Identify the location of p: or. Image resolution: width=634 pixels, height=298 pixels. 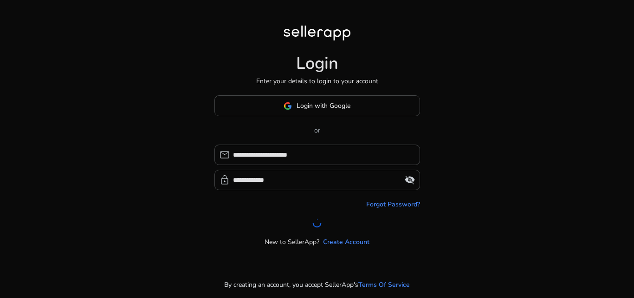
(317, 130).